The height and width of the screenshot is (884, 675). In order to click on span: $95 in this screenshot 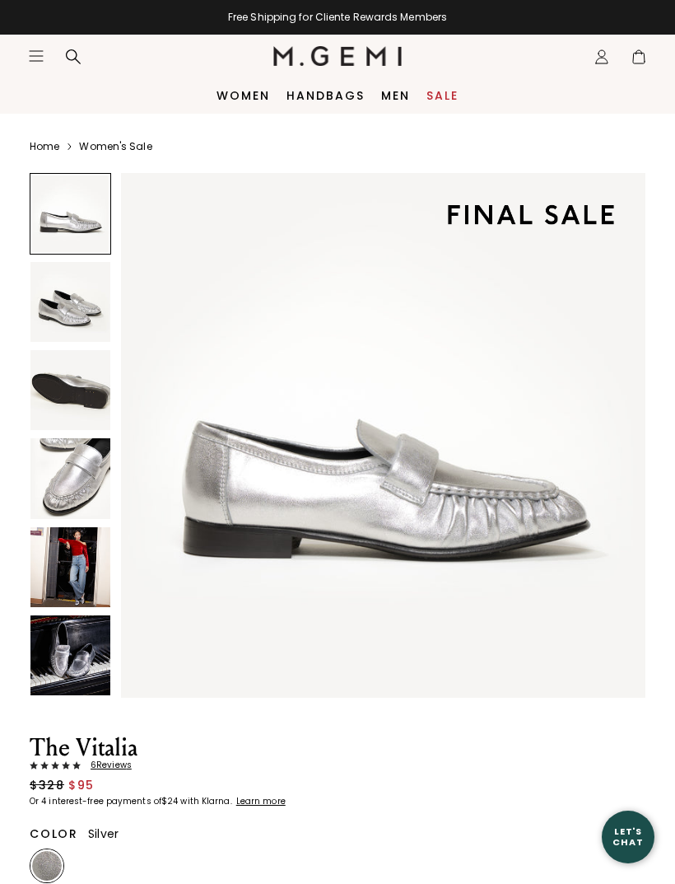, I will do `click(82, 785)`.